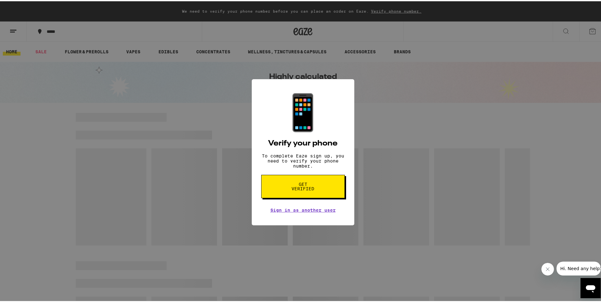 This screenshot has height=302, width=601. I want to click on button: Get verified, so click(303, 185).